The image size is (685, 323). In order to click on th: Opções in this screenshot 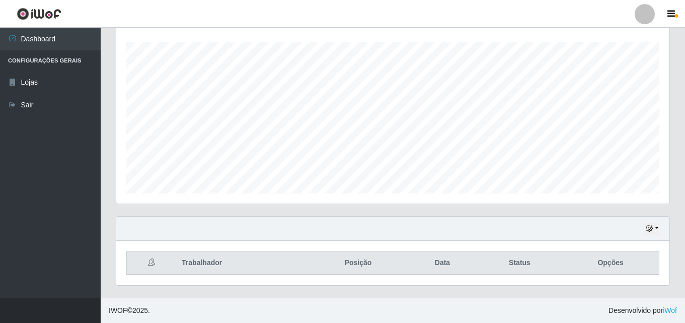, I will do `click(610, 263)`.